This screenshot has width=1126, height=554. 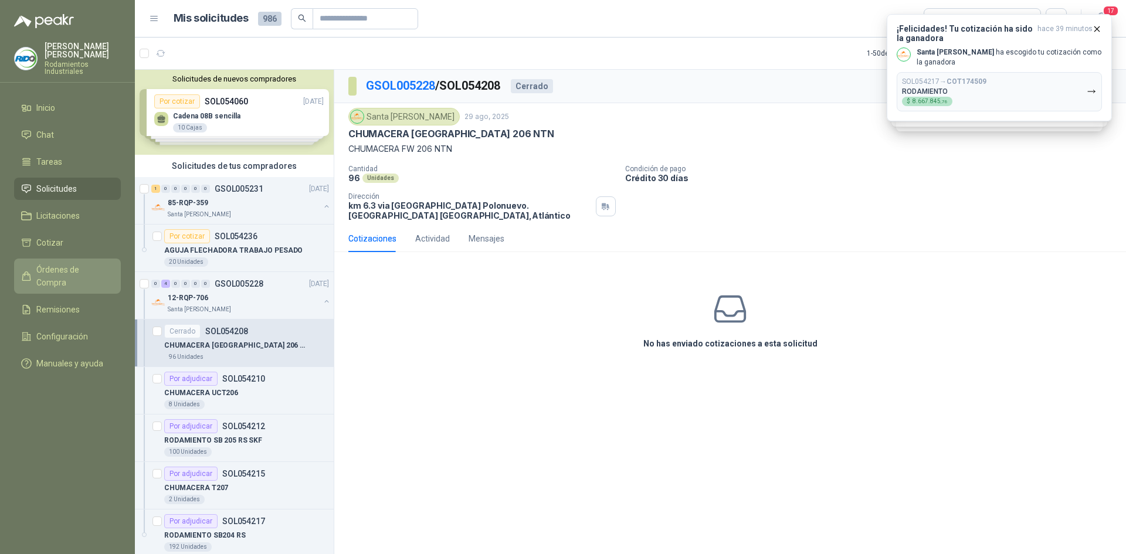 What do you see at coordinates (944, 82) in the screenshot?
I see `p: SOL054217 →` at bounding box center [944, 82].